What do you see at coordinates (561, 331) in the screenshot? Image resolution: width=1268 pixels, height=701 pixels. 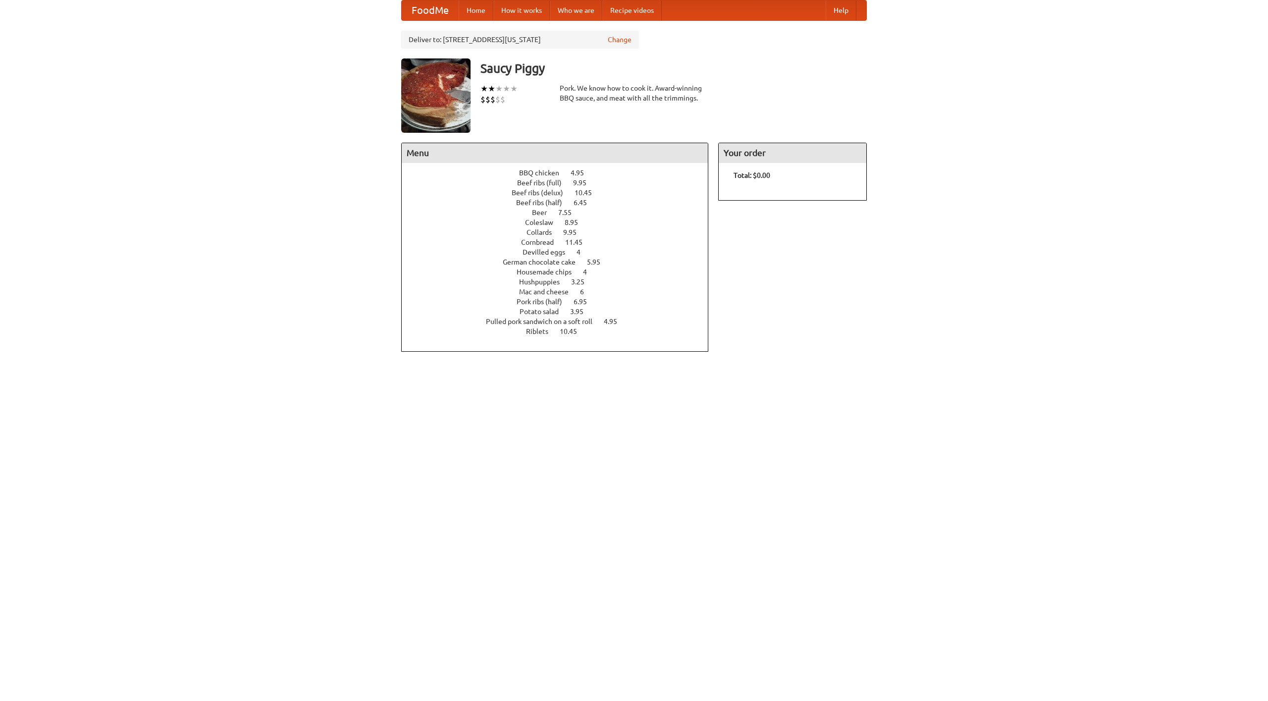 I see `a: Riblets 10.45` at bounding box center [561, 331].